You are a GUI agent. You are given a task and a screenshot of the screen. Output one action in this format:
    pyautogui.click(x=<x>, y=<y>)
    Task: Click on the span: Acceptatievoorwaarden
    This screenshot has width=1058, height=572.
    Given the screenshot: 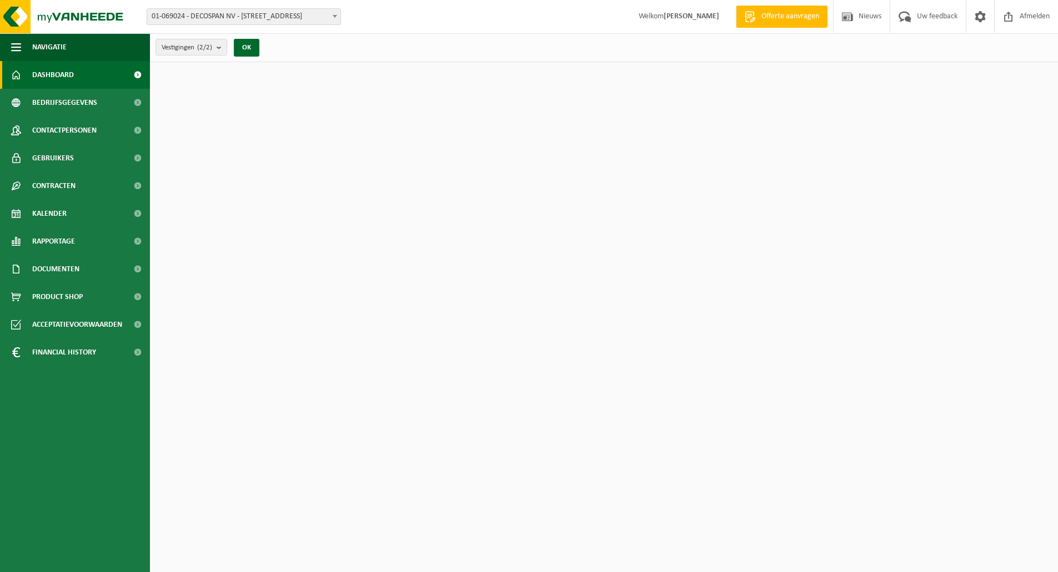 What is the action you would take?
    pyautogui.click(x=77, y=325)
    